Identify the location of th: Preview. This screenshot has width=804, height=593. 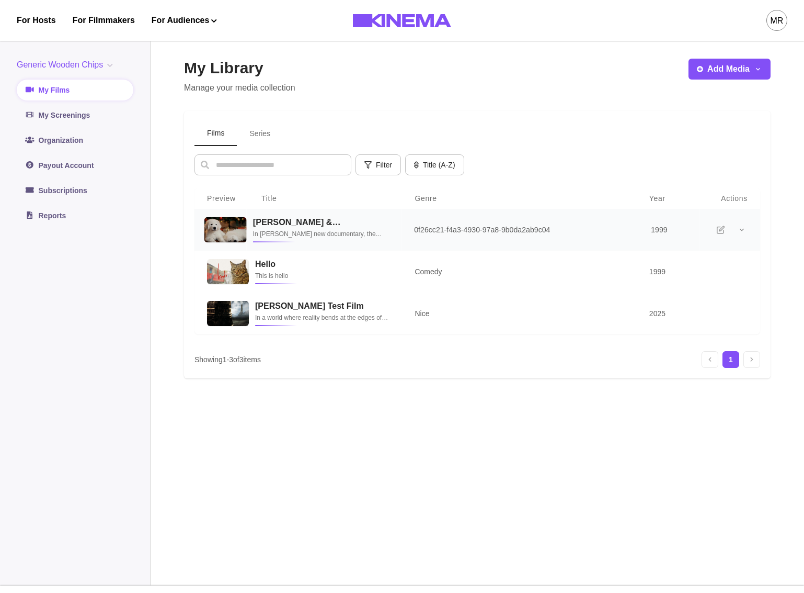
(222, 198).